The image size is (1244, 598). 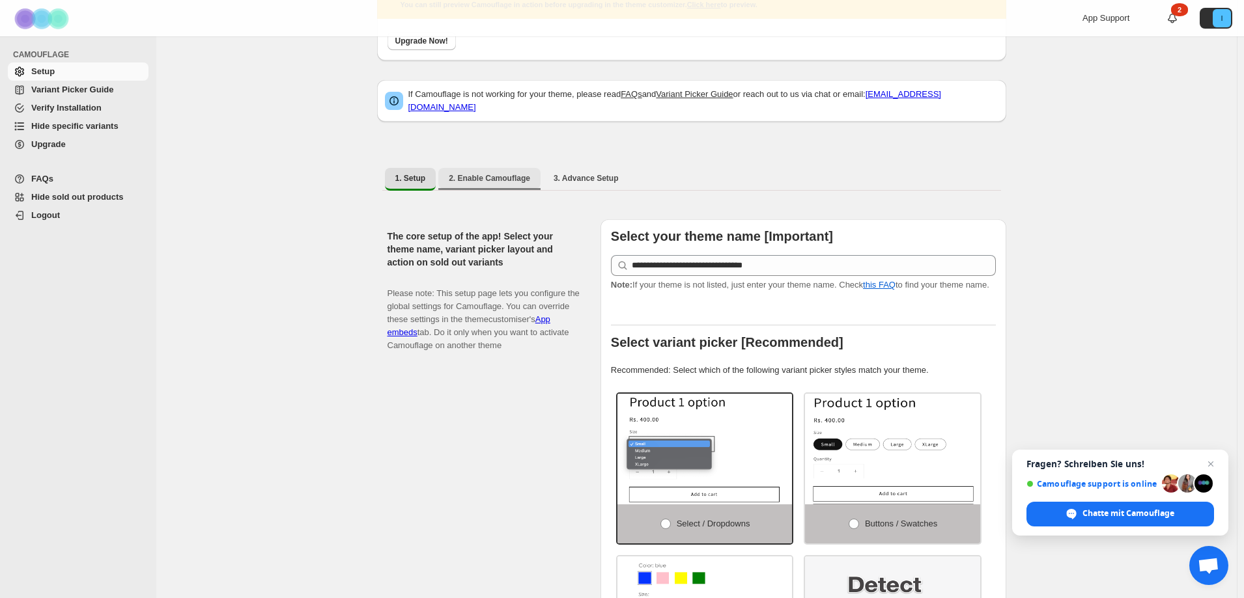 What do you see at coordinates (727, 343) in the screenshot?
I see `b: Select variant picker [Recommended]` at bounding box center [727, 343].